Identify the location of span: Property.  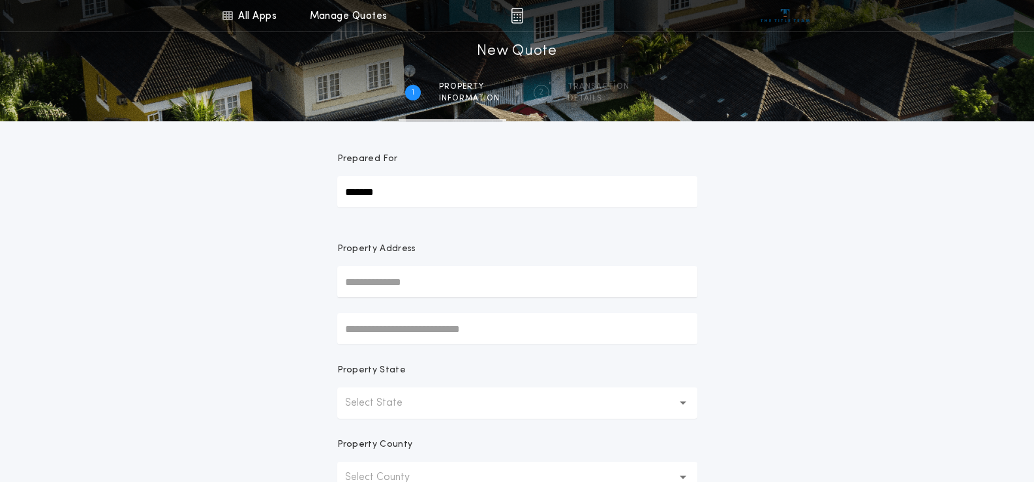
(469, 87).